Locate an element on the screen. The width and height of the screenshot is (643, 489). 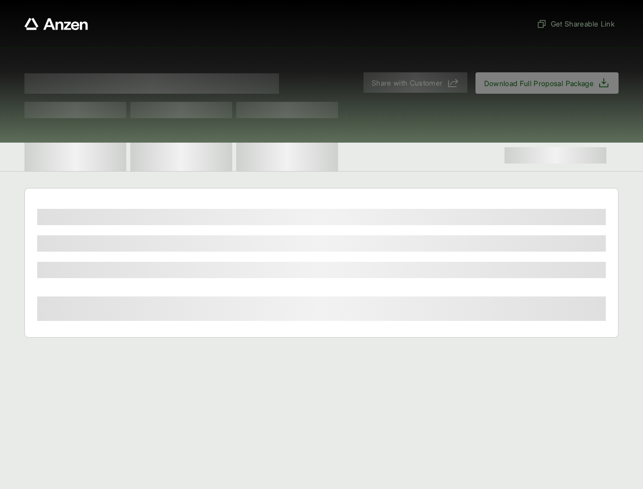
span: Get Shareable Link is located at coordinates (576, 23).